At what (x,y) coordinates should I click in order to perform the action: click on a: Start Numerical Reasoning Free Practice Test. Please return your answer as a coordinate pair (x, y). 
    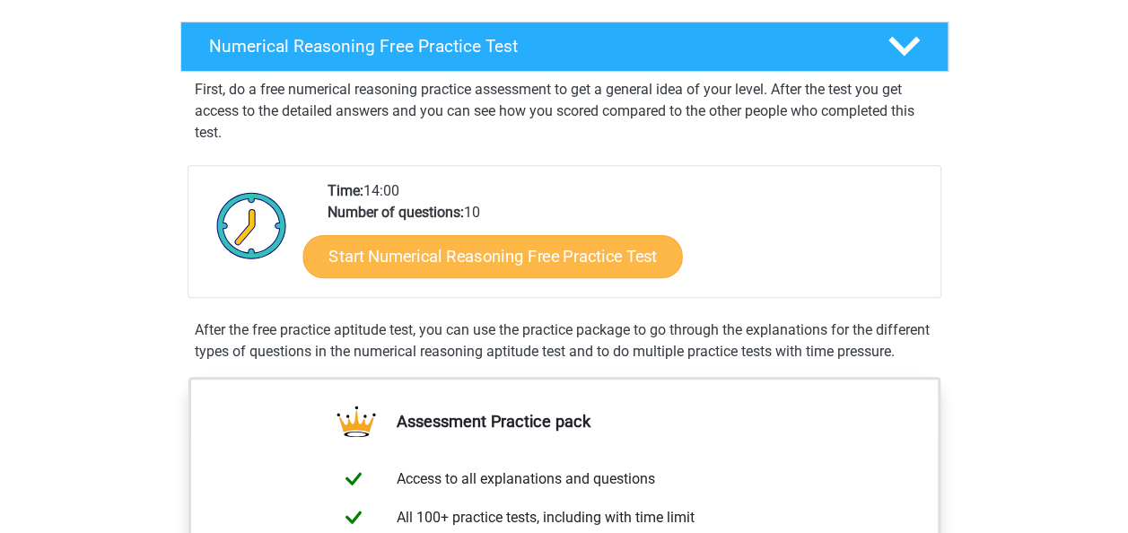
    Looking at the image, I should click on (492, 256).